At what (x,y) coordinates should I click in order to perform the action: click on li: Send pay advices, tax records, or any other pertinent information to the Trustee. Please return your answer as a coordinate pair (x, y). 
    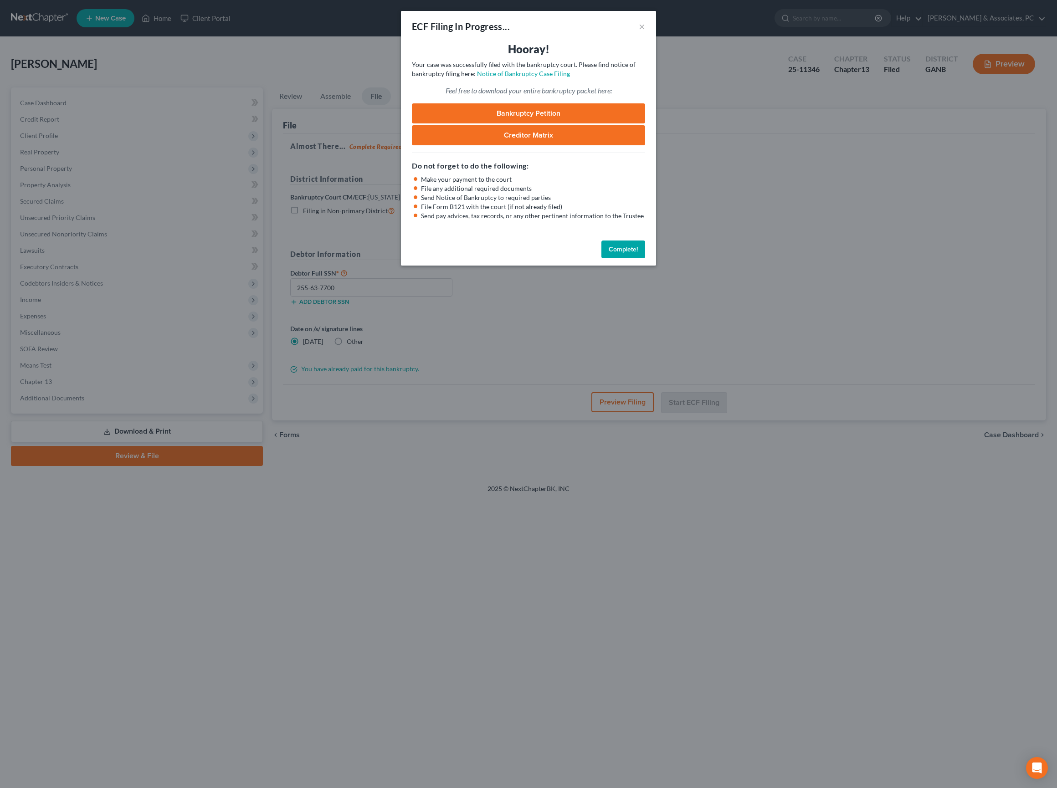
    Looking at the image, I should click on (533, 216).